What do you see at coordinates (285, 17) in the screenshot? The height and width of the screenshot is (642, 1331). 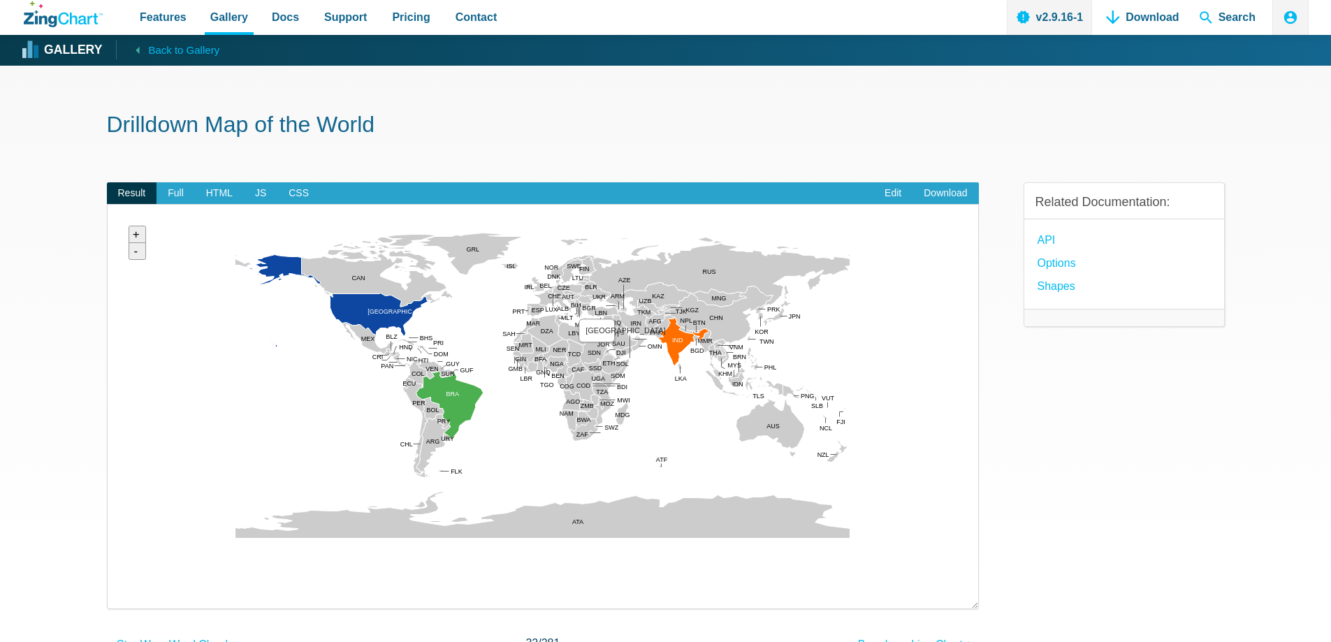 I see `span: Docs` at bounding box center [285, 17].